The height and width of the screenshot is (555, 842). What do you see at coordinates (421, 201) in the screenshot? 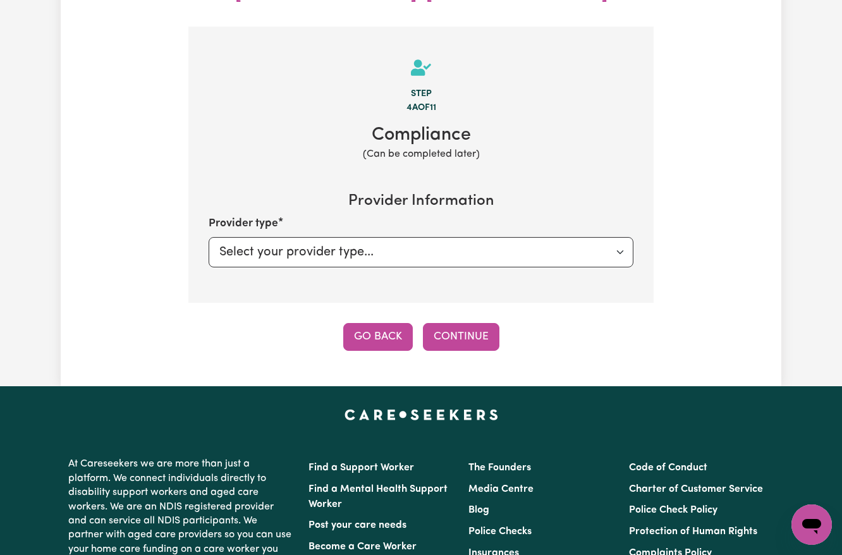
I see `h4: Provider Information` at bounding box center [421, 201].